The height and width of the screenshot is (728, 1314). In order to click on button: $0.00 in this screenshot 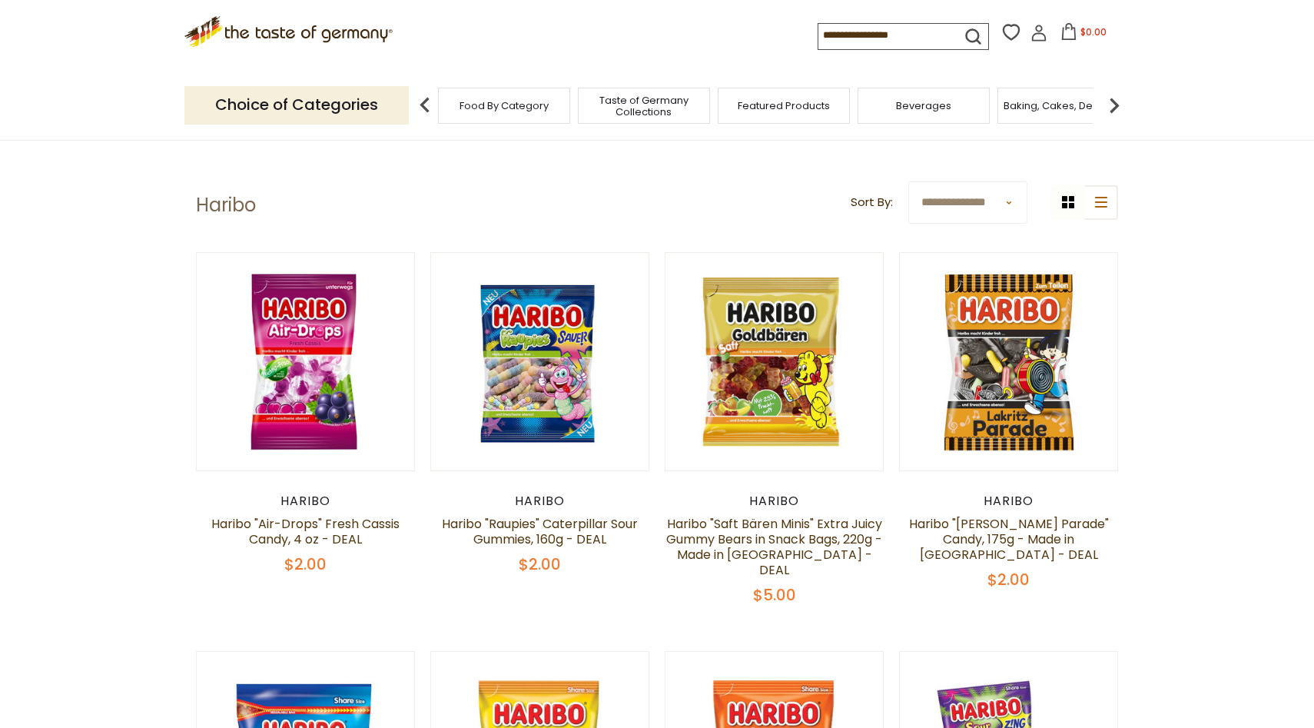, I will do `click(1083, 35)`.